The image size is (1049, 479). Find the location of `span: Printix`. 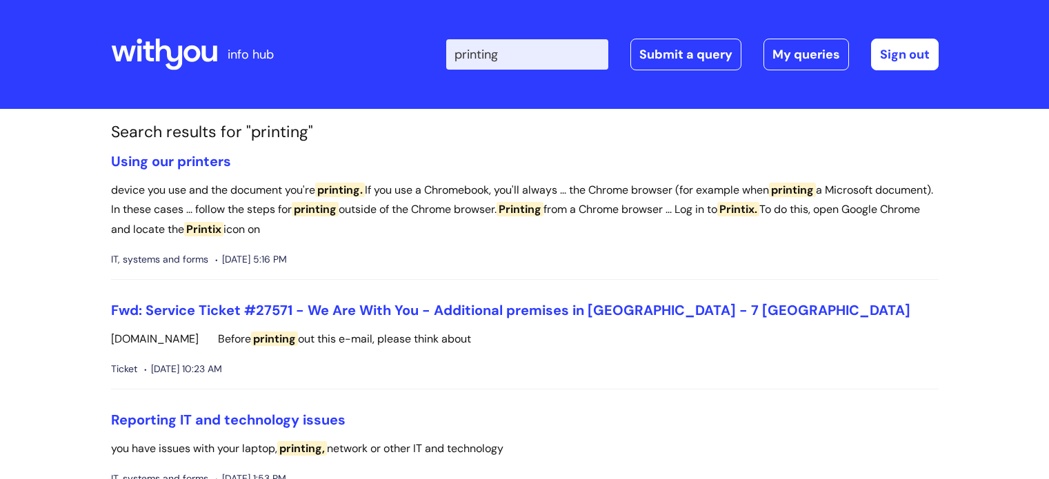

span: Printix is located at coordinates (203, 229).